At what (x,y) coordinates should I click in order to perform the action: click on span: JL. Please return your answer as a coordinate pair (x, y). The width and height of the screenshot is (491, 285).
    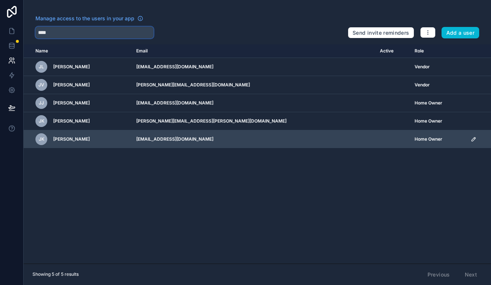
    Looking at the image, I should click on (41, 67).